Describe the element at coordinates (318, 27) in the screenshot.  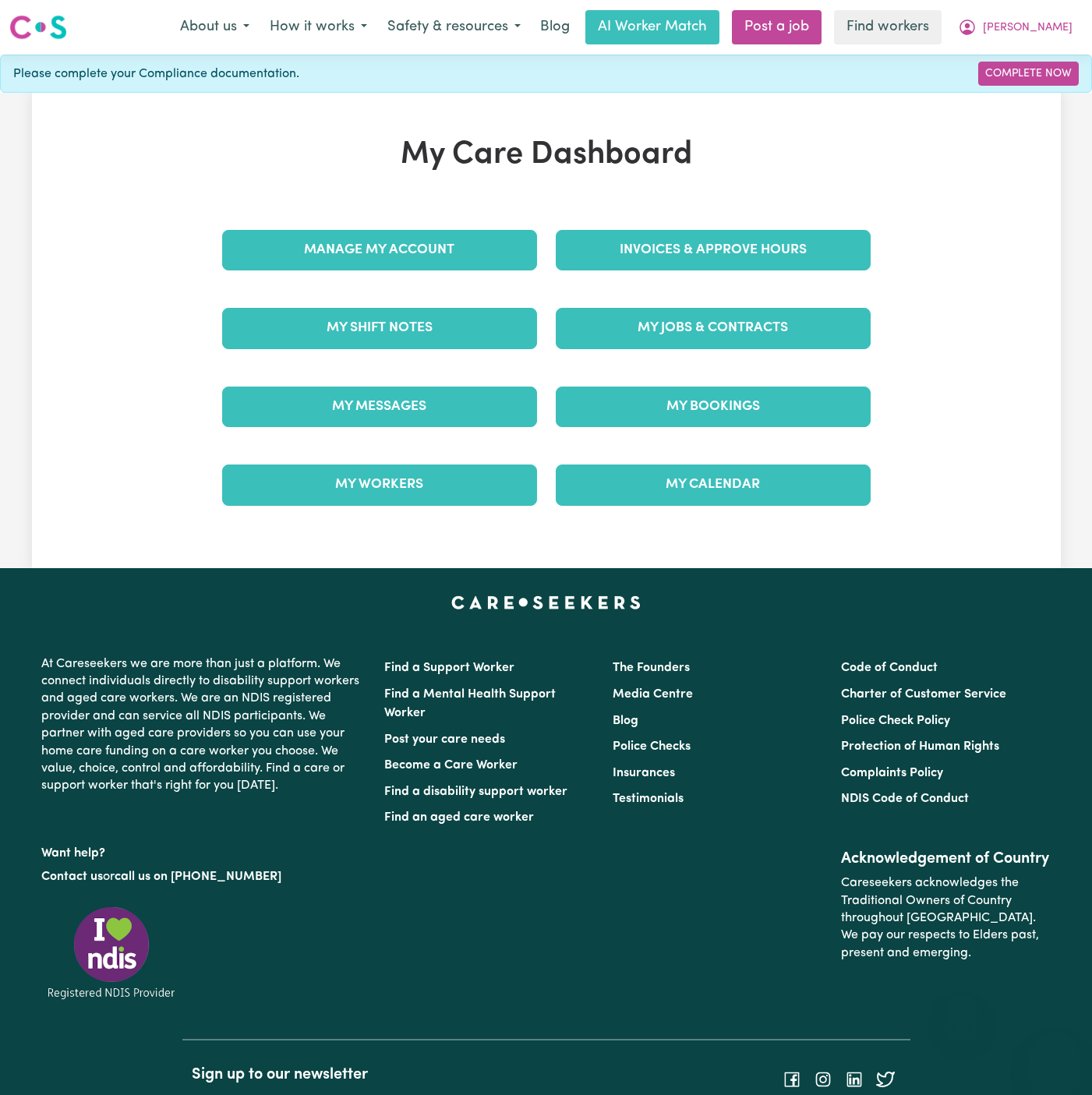
I see `button: How it works` at that location.